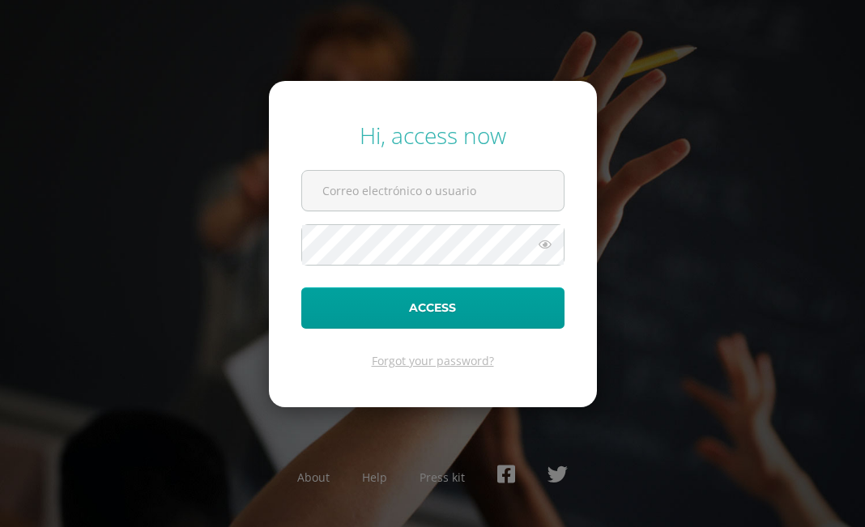 This screenshot has height=527, width=865. I want to click on input: Correo electrónico o usuario, so click(432, 190).